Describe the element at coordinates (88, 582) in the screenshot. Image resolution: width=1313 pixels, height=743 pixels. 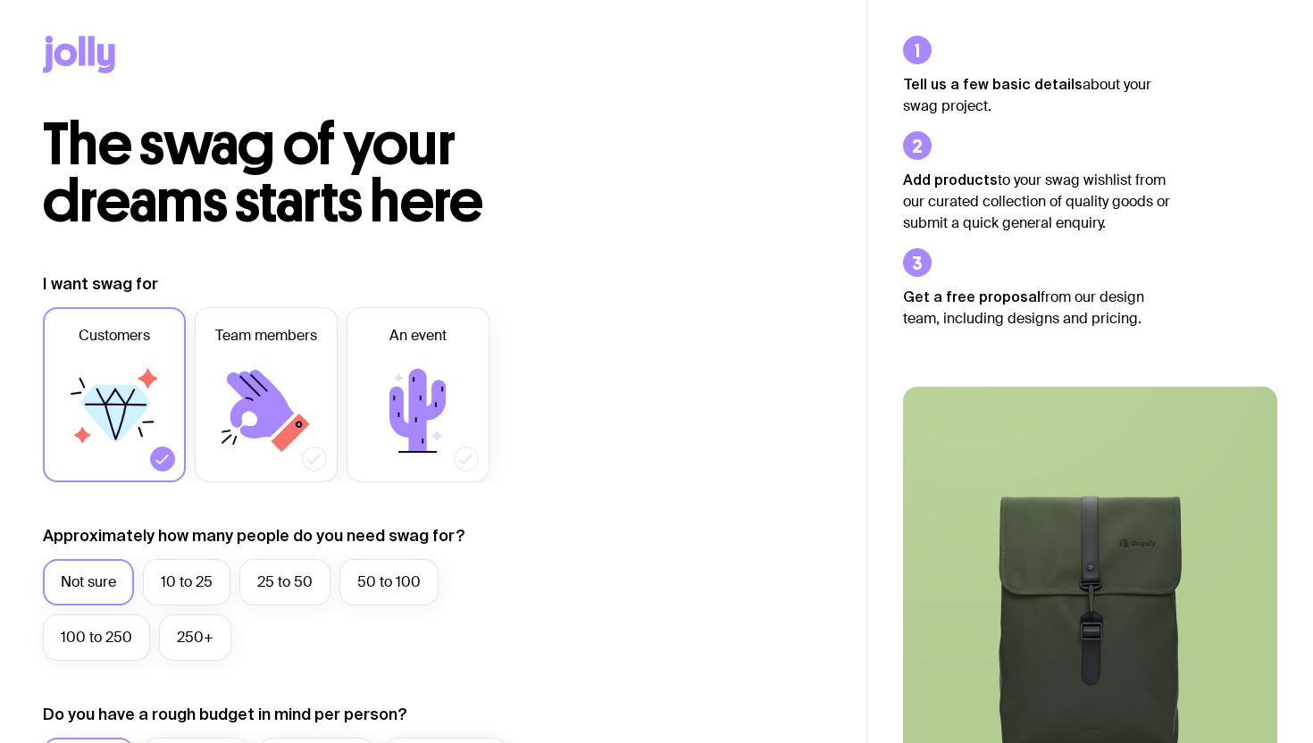
I see `label: Not sure` at that location.